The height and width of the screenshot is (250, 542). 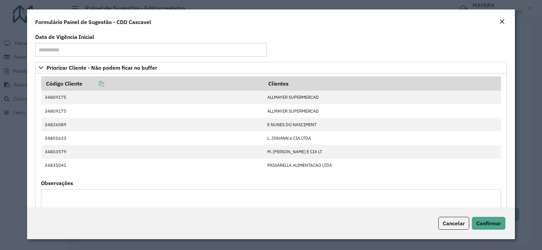 What do you see at coordinates (382, 125) in the screenshot?
I see `td: E NUNES DO NASCIMENT` at bounding box center [382, 125].